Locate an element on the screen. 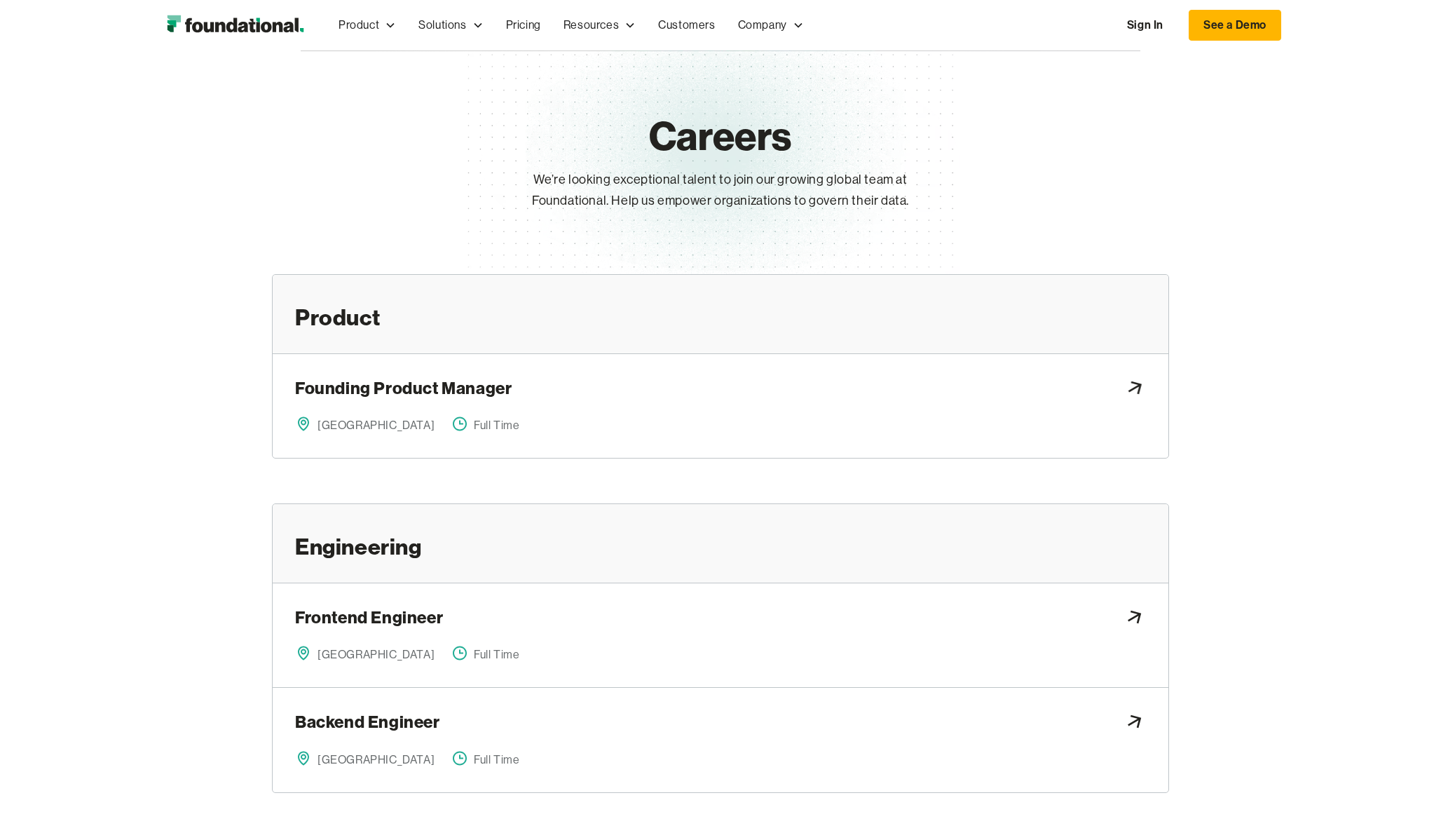 The height and width of the screenshot is (840, 1441). h1: Careers is located at coordinates (720, 136).